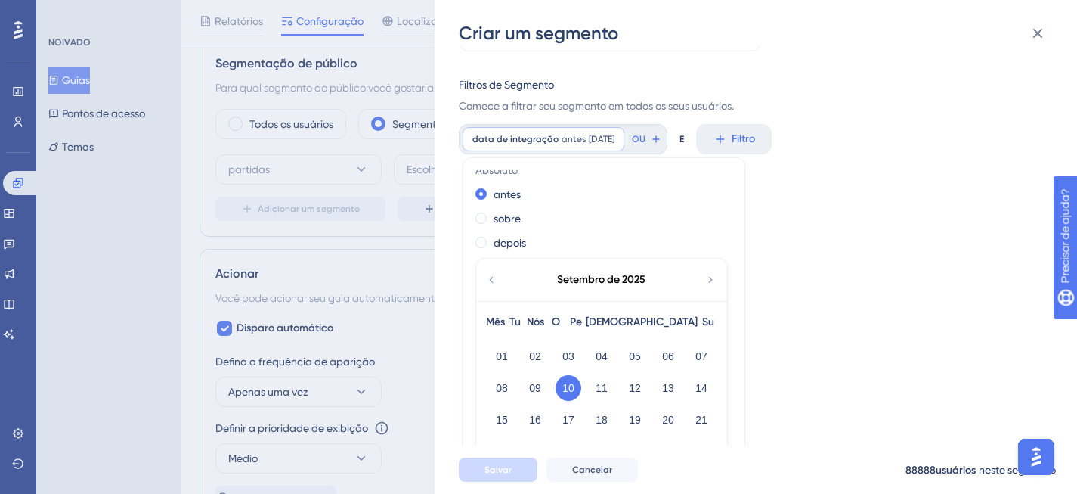 This screenshot has height=494, width=1077. Describe the element at coordinates (701, 420) in the screenshot. I see `button: 21` at that location.